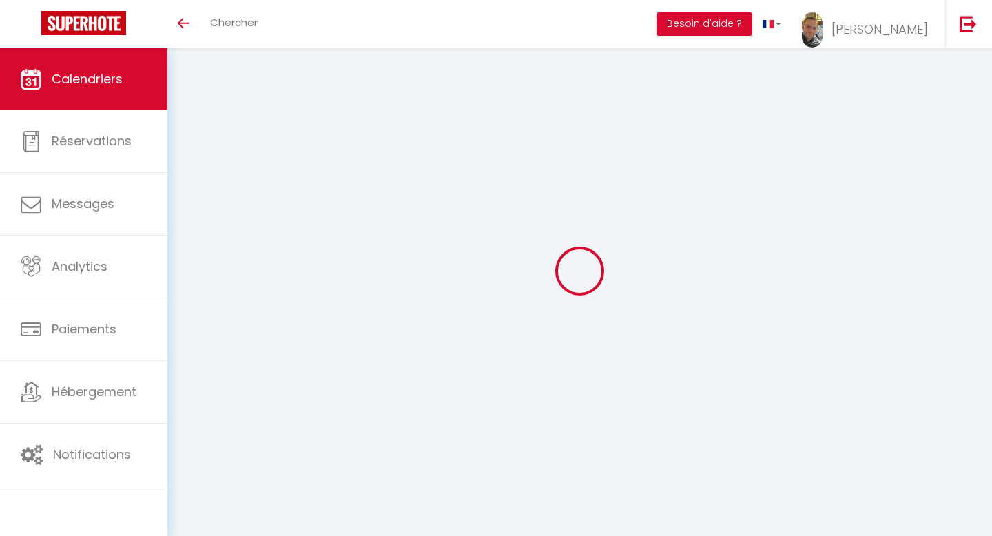  What do you see at coordinates (87, 78) in the screenshot?
I see `span: Calendriers` at bounding box center [87, 78].